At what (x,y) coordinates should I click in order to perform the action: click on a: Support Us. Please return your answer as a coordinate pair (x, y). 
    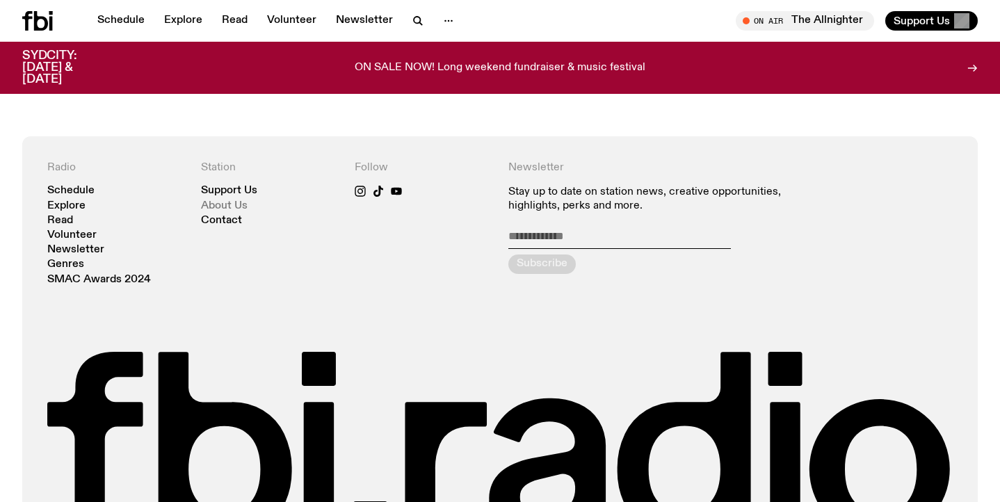
    Looking at the image, I should click on (229, 191).